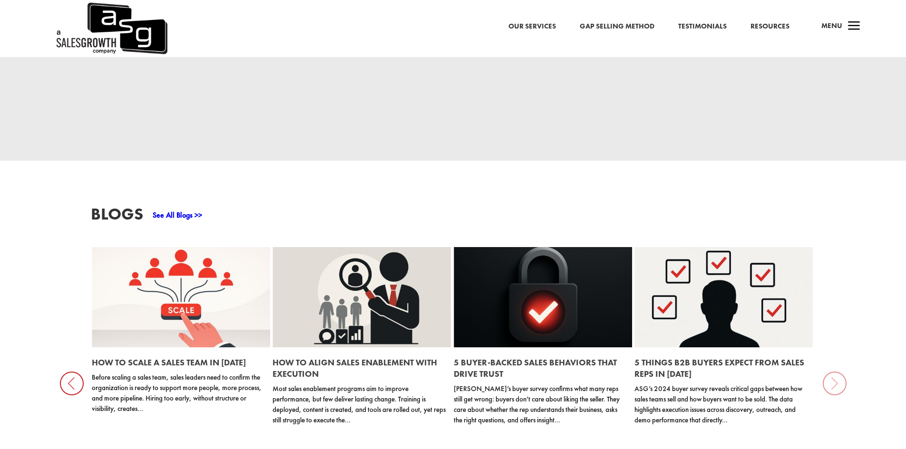 This screenshot has height=449, width=906. I want to click on a: How to Align Sales Enablement with Execution, so click(355, 368).